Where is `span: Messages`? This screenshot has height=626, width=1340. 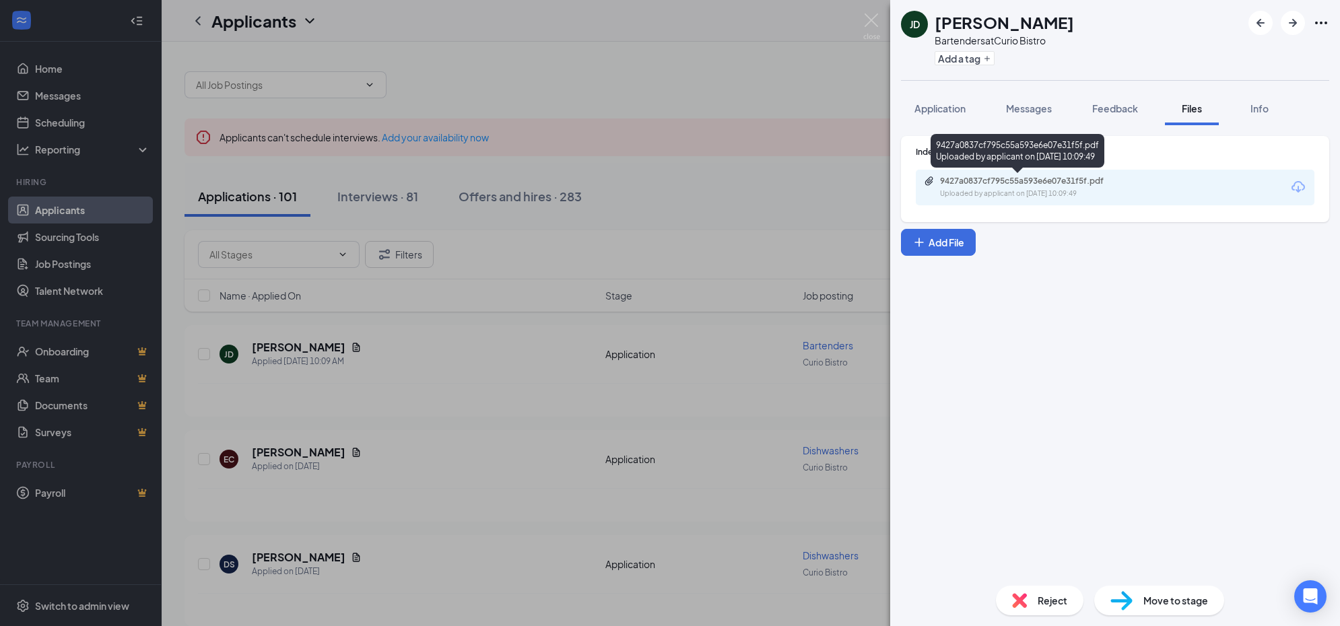
span: Messages is located at coordinates (1029, 108).